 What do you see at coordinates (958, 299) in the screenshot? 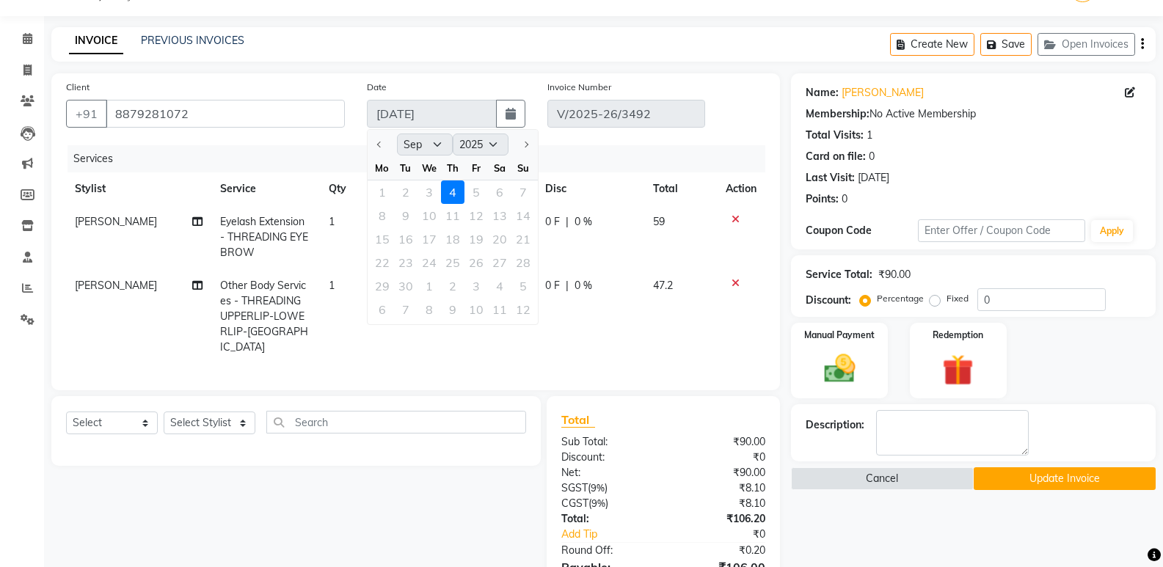
I see `label: Fixed` at bounding box center [958, 299].